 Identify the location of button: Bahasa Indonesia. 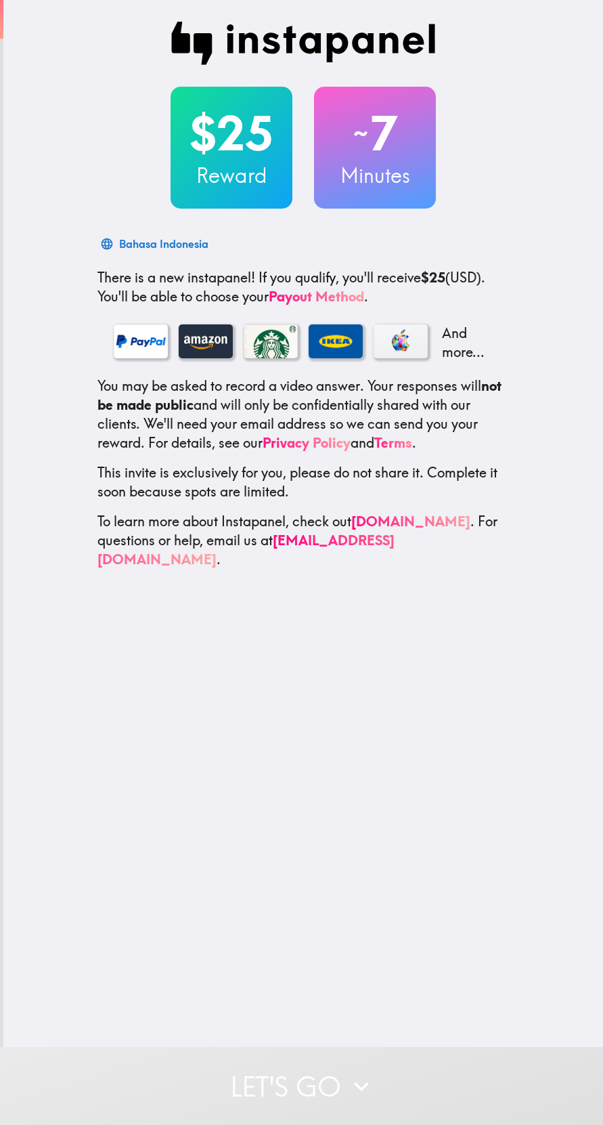
(156, 244).